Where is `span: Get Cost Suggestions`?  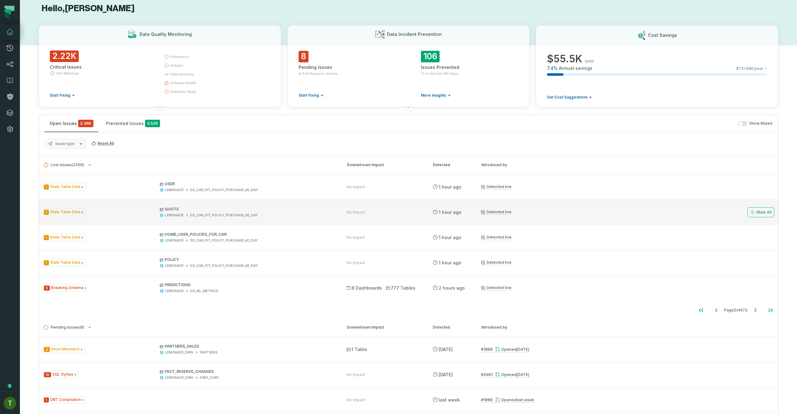 span: Get Cost Suggestions is located at coordinates (567, 97).